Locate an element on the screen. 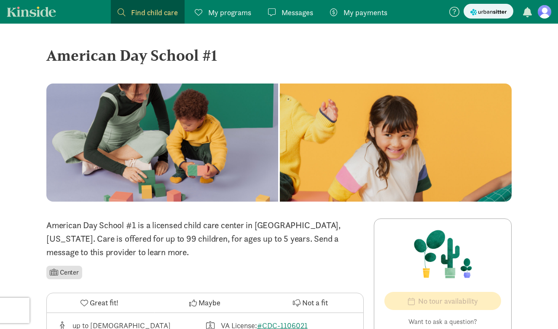  button: Maybe is located at coordinates (205, 303).